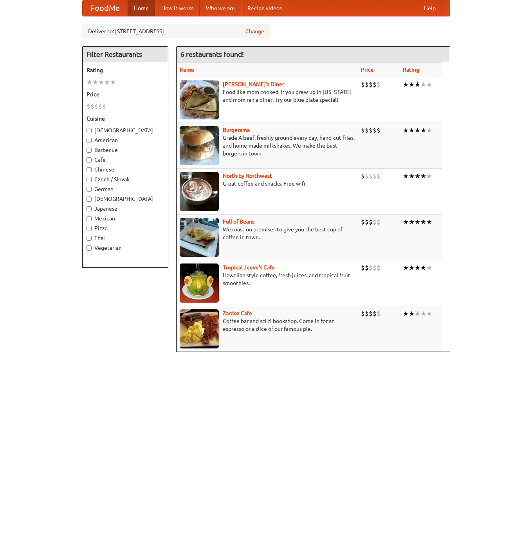 The width and height of the screenshot is (532, 554). I want to click on h5: Rating, so click(125, 70).